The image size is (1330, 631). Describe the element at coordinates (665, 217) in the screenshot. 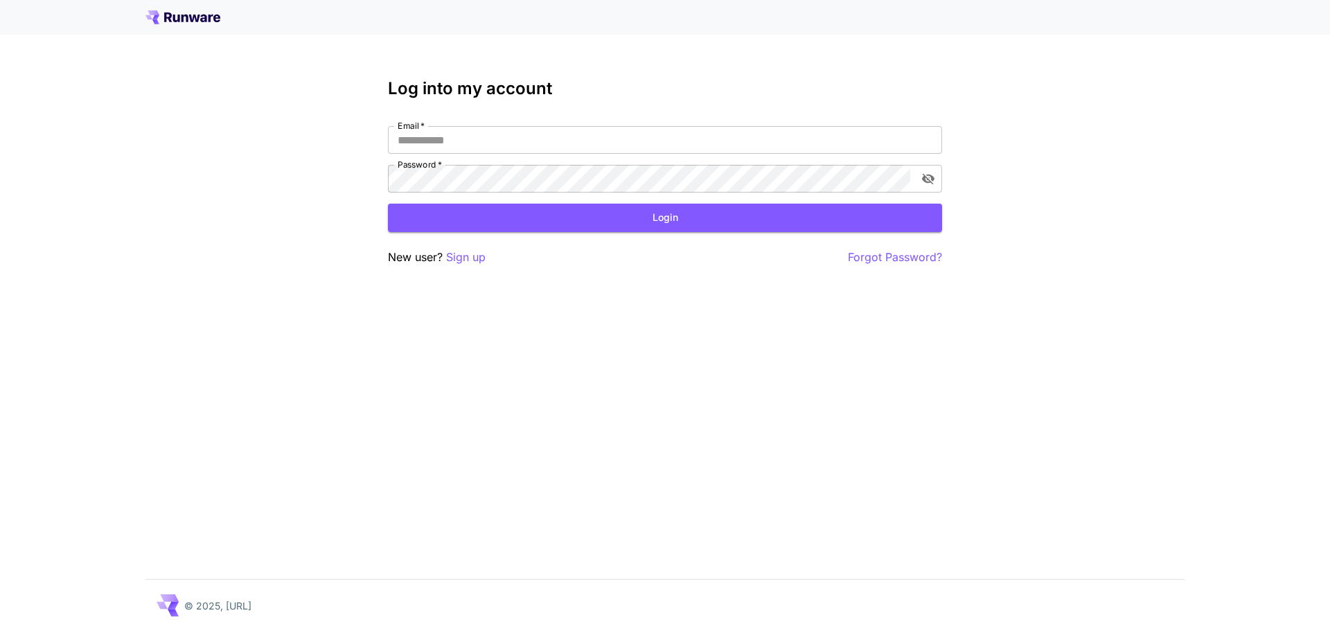

I see `button: Login` at that location.